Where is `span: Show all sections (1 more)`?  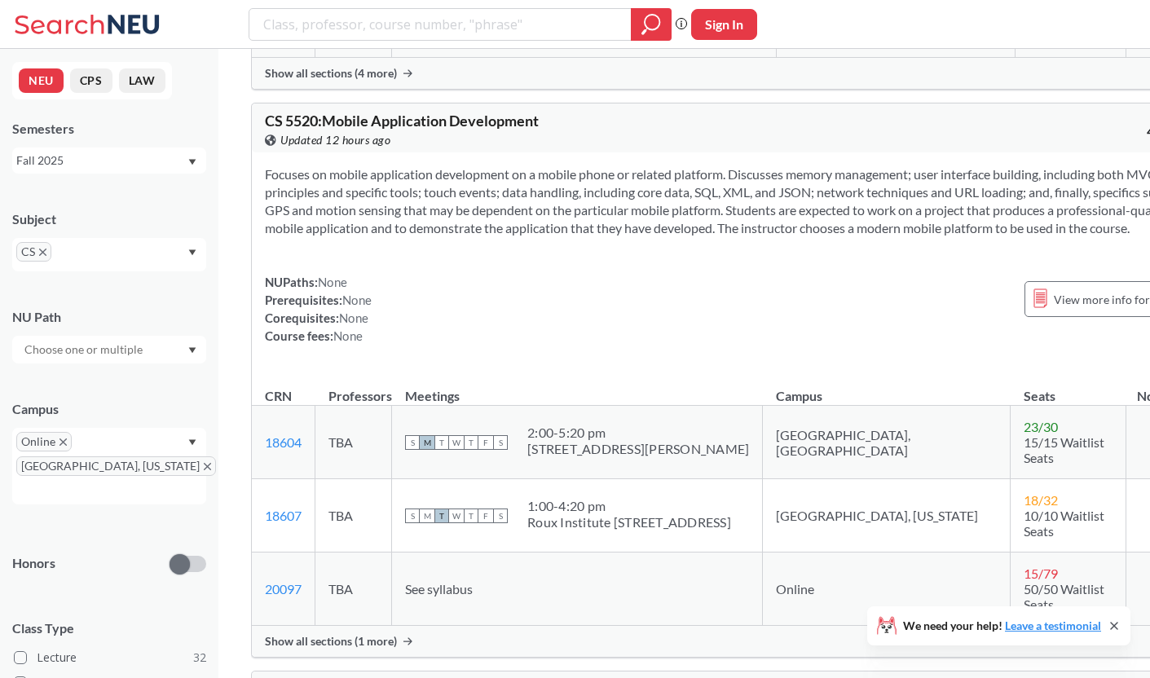 span: Show all sections (1 more) is located at coordinates (331, 641).